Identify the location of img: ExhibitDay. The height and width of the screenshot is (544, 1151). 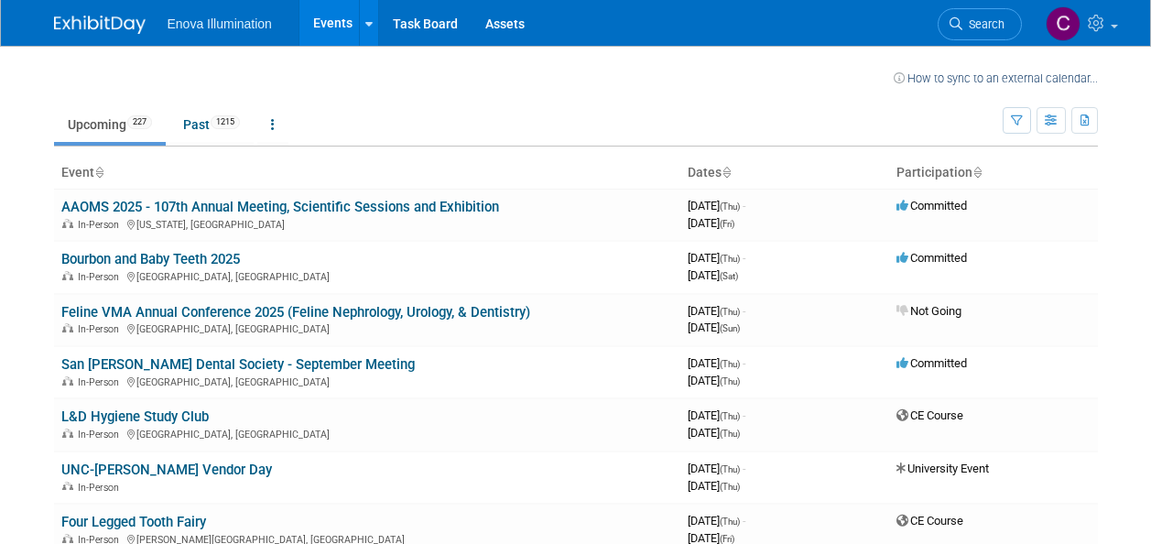
(100, 25).